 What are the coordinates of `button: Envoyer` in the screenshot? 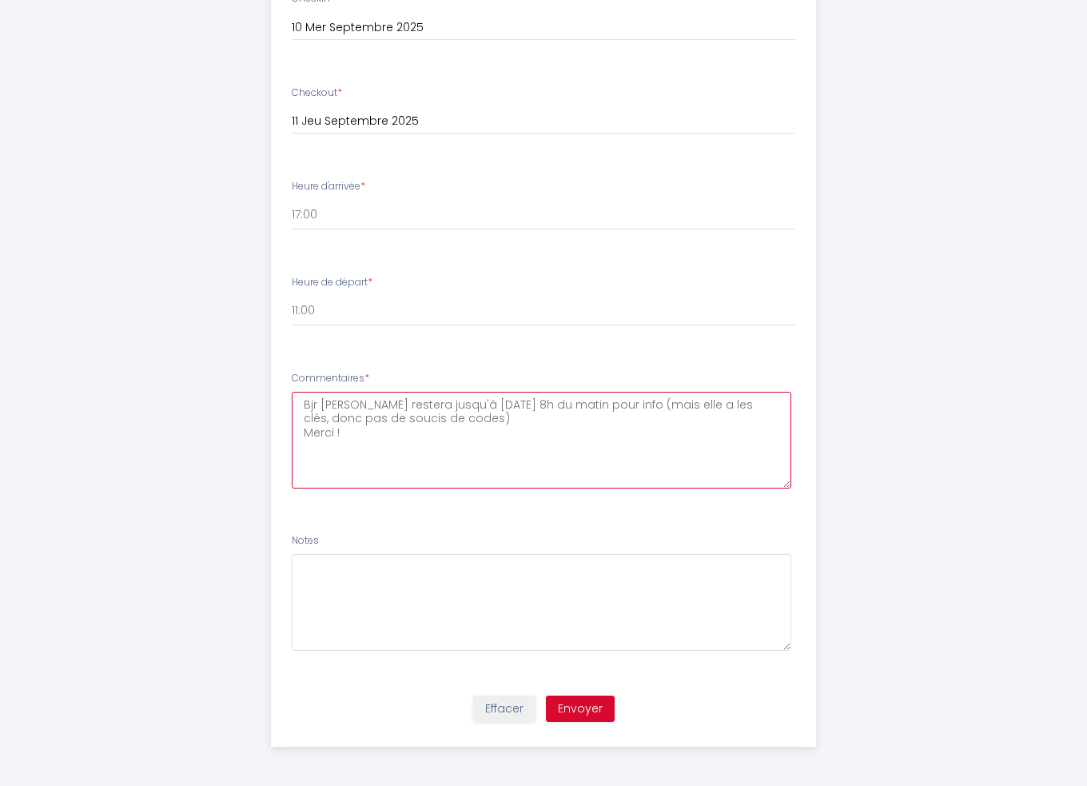 It's located at (580, 709).